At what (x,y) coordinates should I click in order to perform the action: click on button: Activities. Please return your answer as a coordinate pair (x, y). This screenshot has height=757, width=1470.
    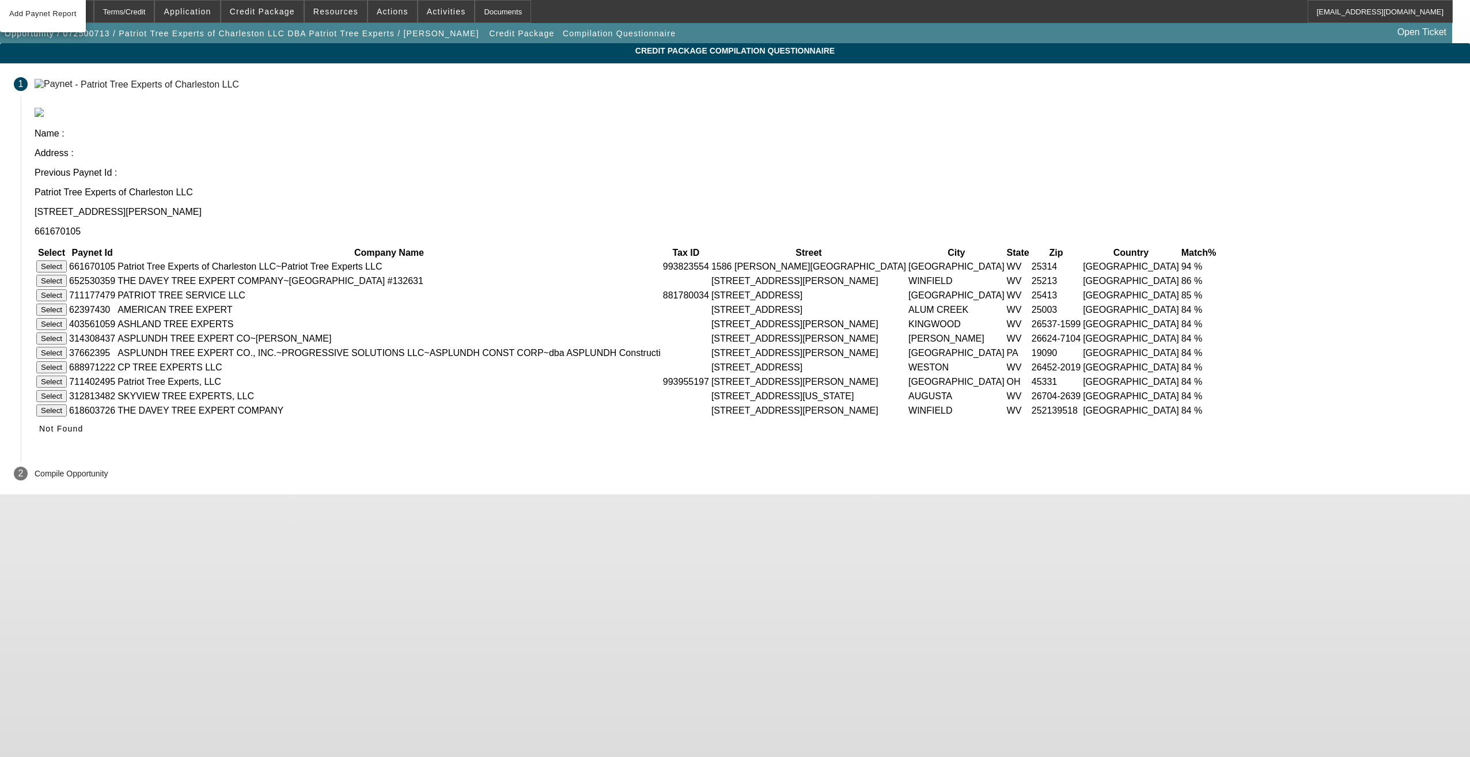
    Looking at the image, I should click on (447, 12).